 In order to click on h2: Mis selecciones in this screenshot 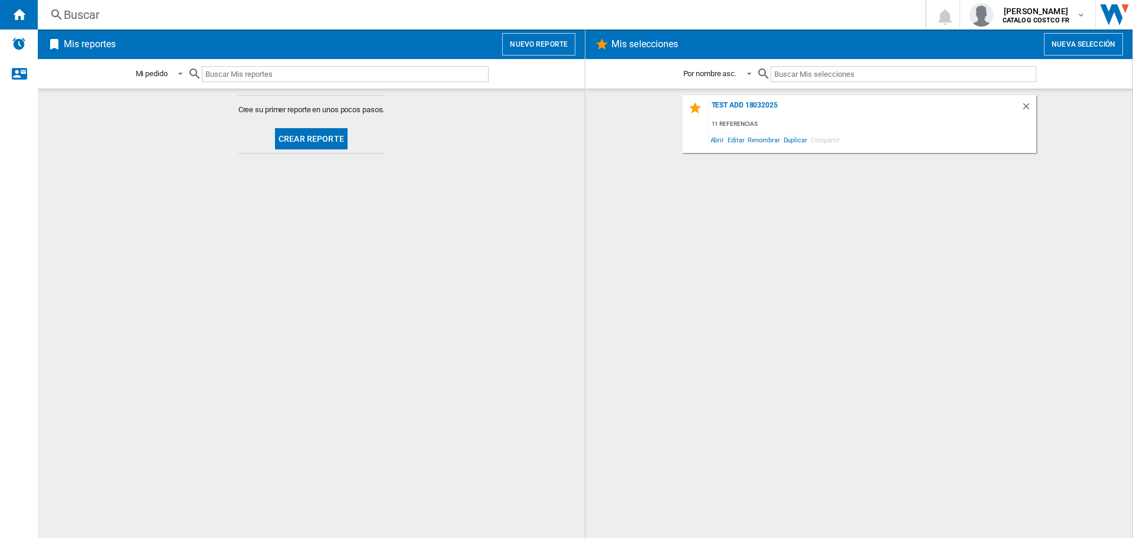, I will do `click(645, 44)`.